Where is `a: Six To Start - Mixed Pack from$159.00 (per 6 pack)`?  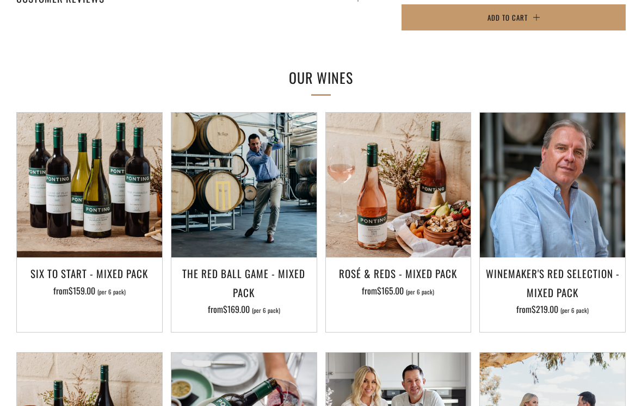
a: Six To Start - Mixed Pack from$159.00 (per 6 pack) is located at coordinates (89, 291).